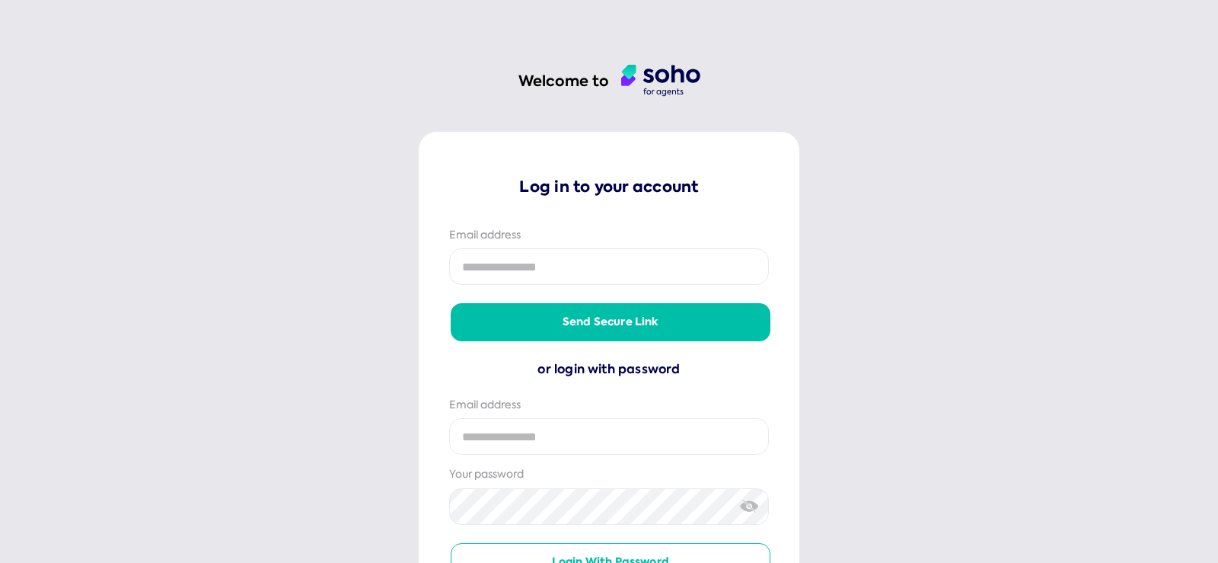 This screenshot has height=563, width=1218. I want to click on p: Log in to your account, so click(609, 187).